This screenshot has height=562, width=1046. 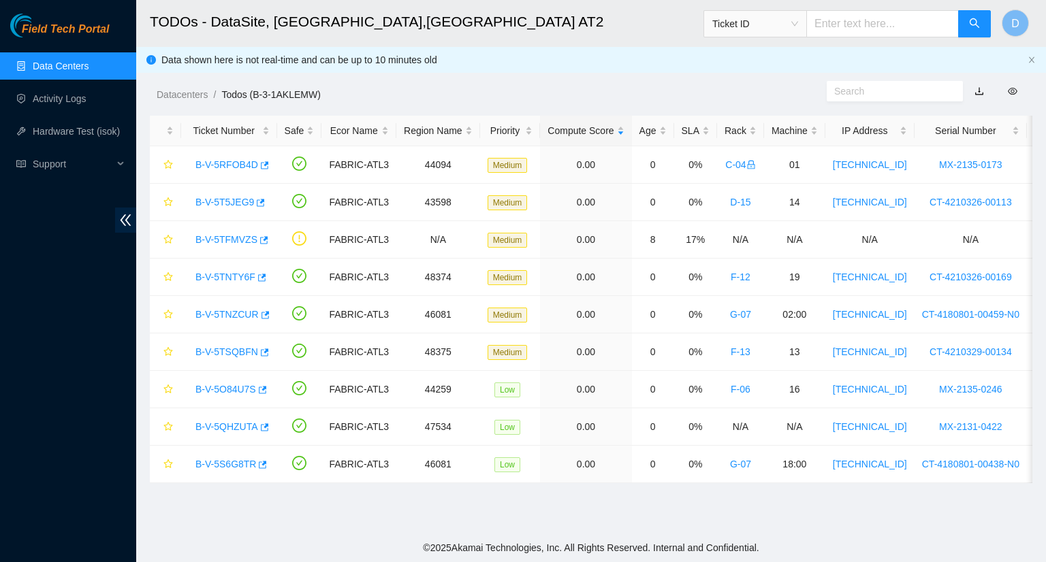 I want to click on span: D, so click(x=1015, y=23).